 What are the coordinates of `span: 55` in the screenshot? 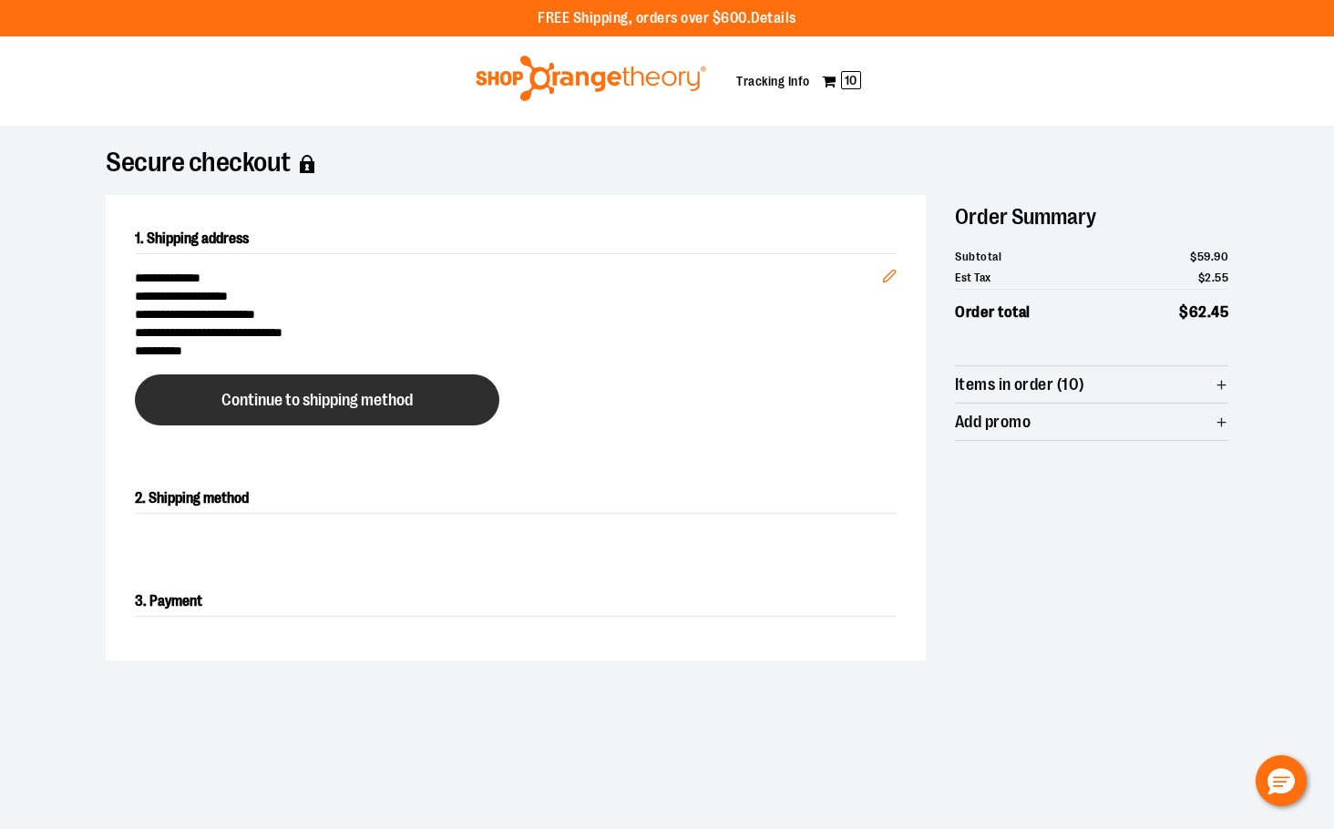 It's located at (1221, 277).